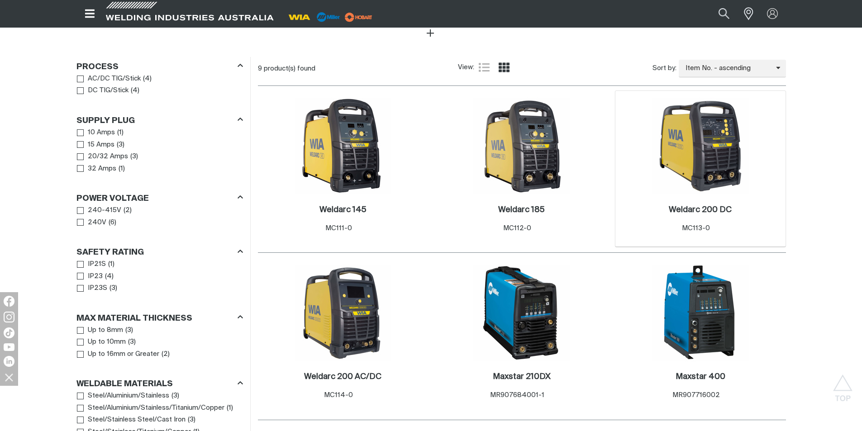  What do you see at coordinates (664, 68) in the screenshot?
I see `span: Sort by:` at bounding box center [664, 68].